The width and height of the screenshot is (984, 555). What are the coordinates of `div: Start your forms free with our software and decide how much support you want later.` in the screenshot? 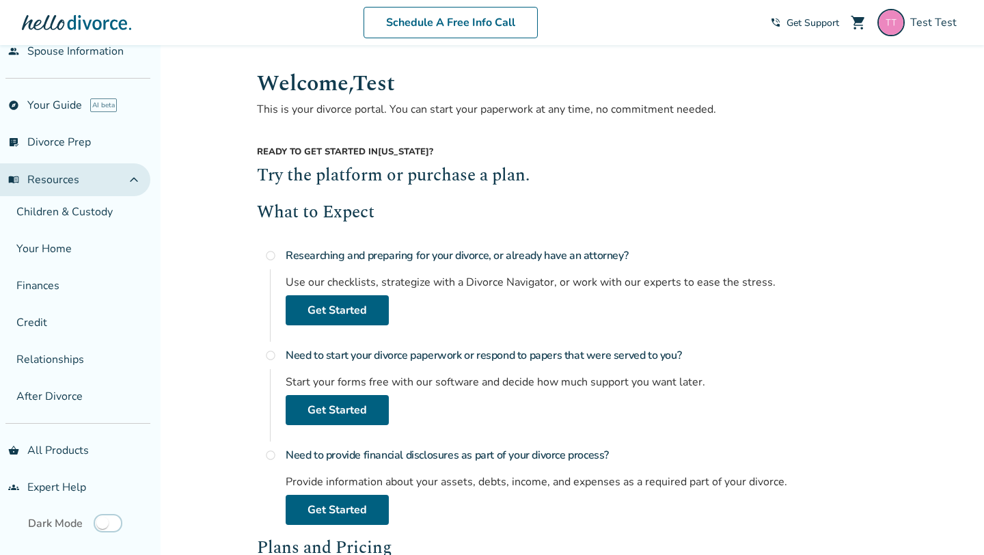 It's located at (588, 382).